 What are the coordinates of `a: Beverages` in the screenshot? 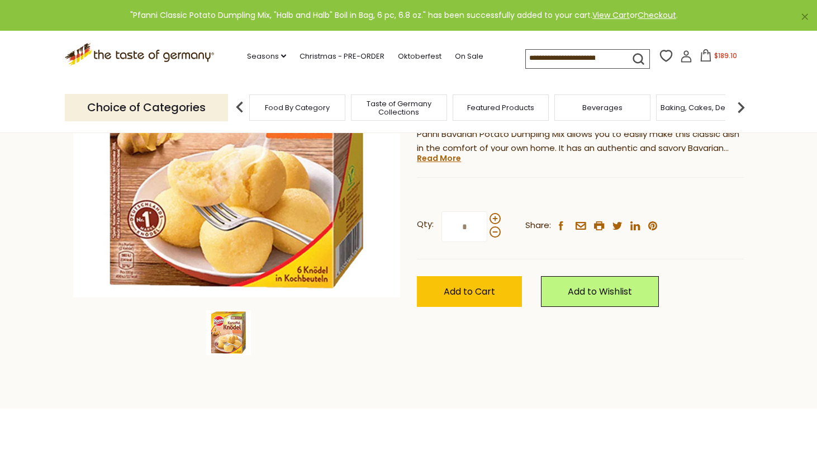 It's located at (602, 107).